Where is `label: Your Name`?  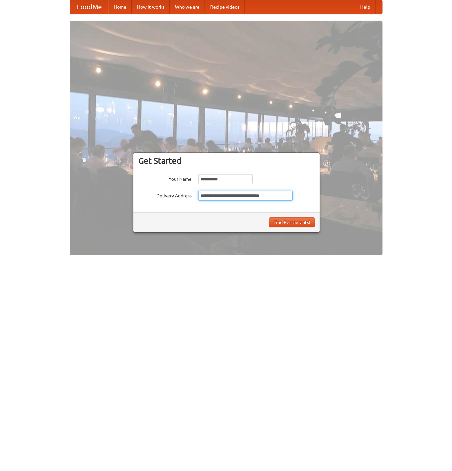
label: Your Name is located at coordinates (165, 178).